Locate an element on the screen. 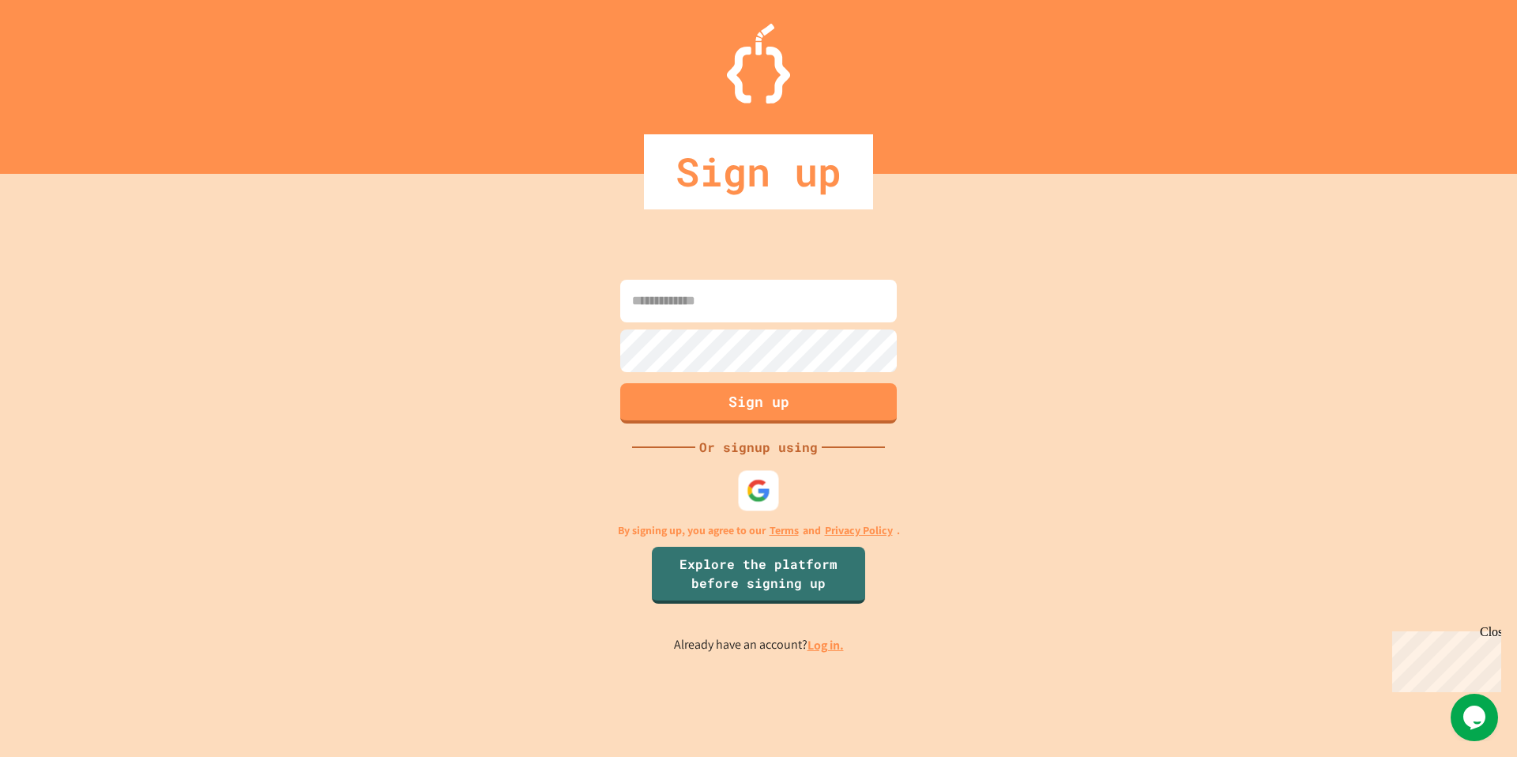  a: Log in. is located at coordinates (826, 645).